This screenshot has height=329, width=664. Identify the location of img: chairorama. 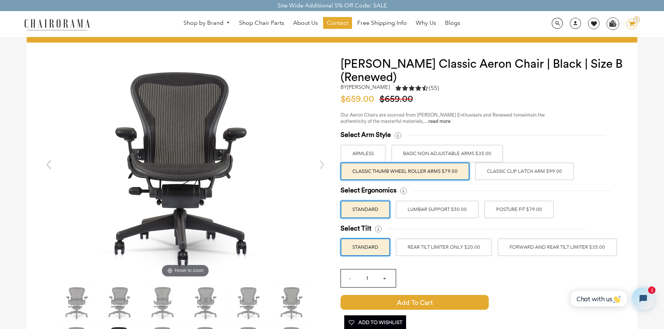
(57, 24).